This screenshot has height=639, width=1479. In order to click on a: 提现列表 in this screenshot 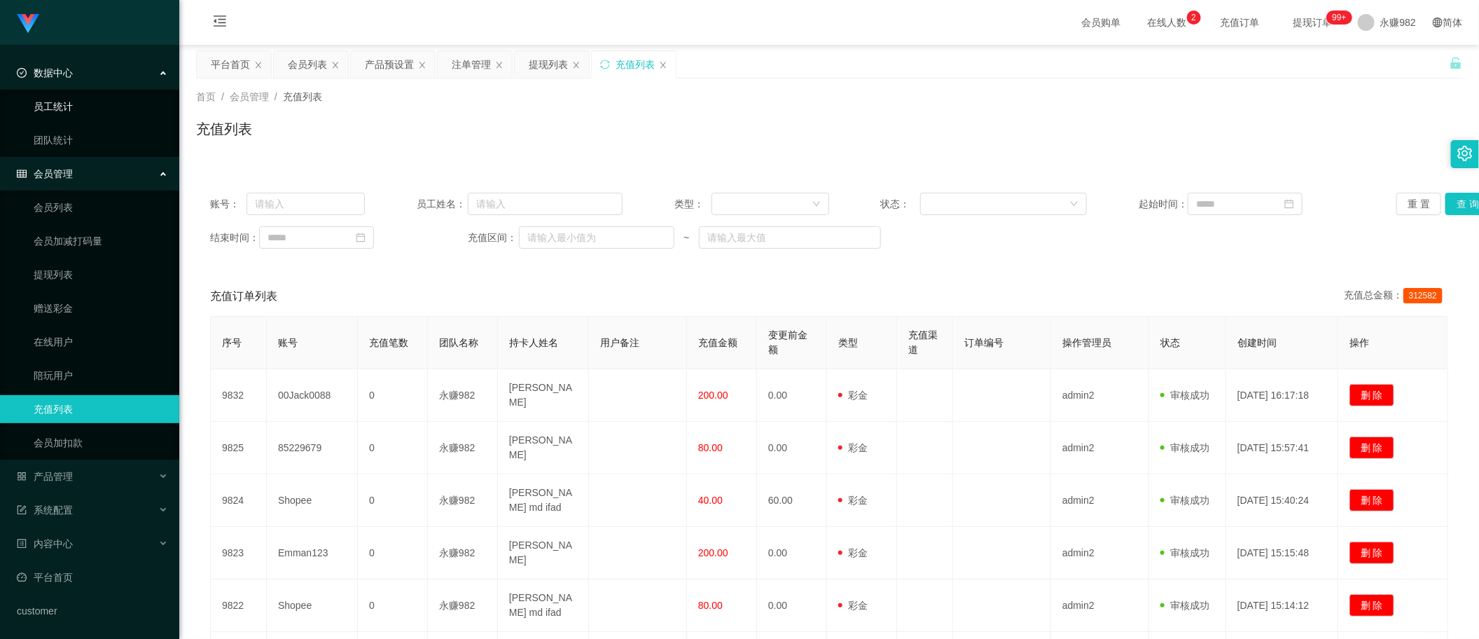, I will do `click(101, 274)`.